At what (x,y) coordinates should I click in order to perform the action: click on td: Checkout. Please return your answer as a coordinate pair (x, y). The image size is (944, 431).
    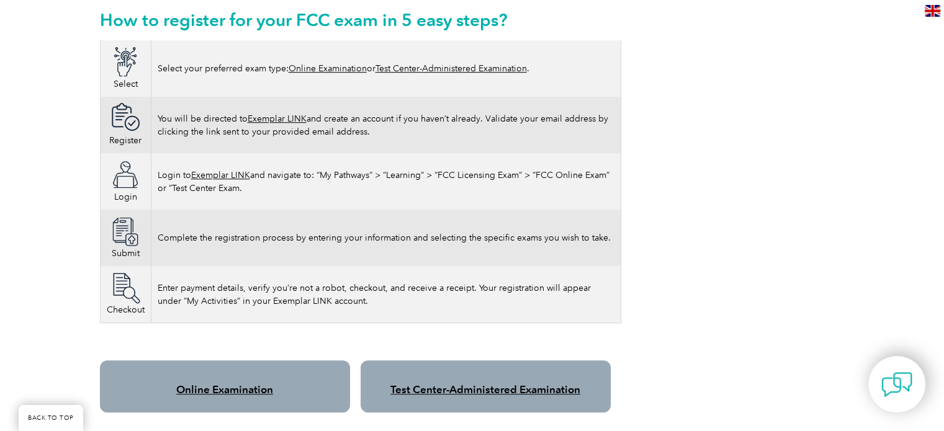
    Looking at the image, I should click on (125, 295).